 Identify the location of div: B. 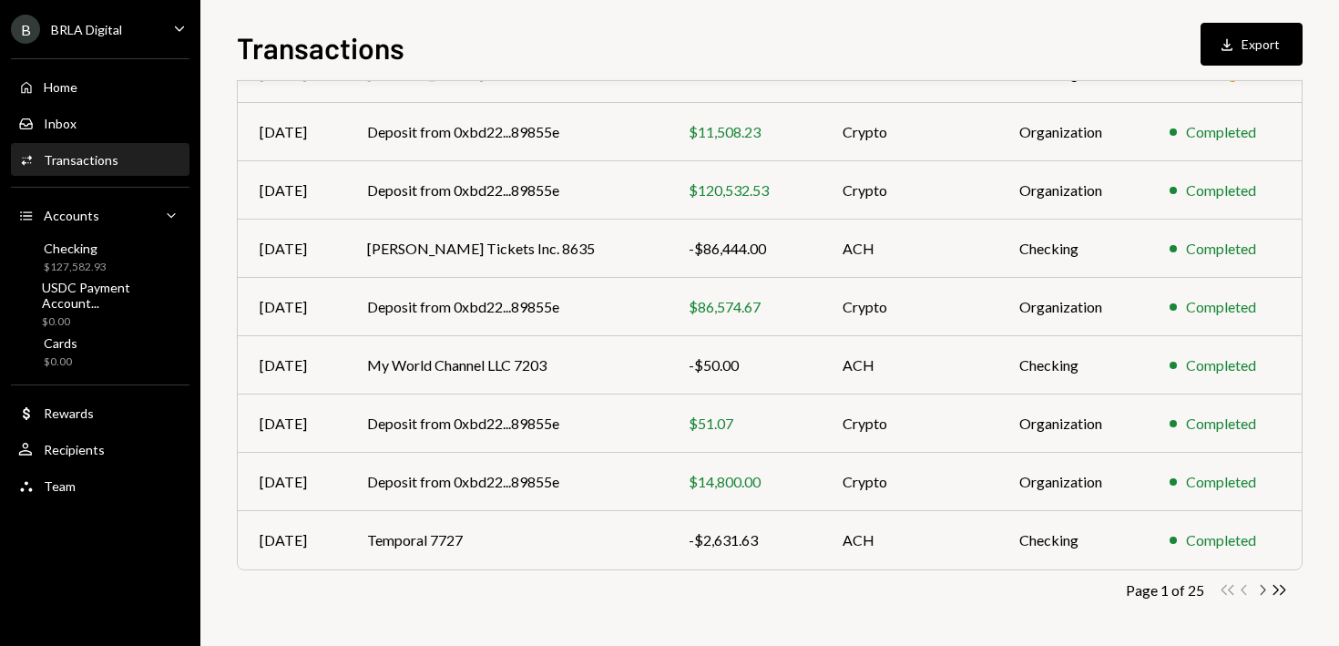
(26, 29).